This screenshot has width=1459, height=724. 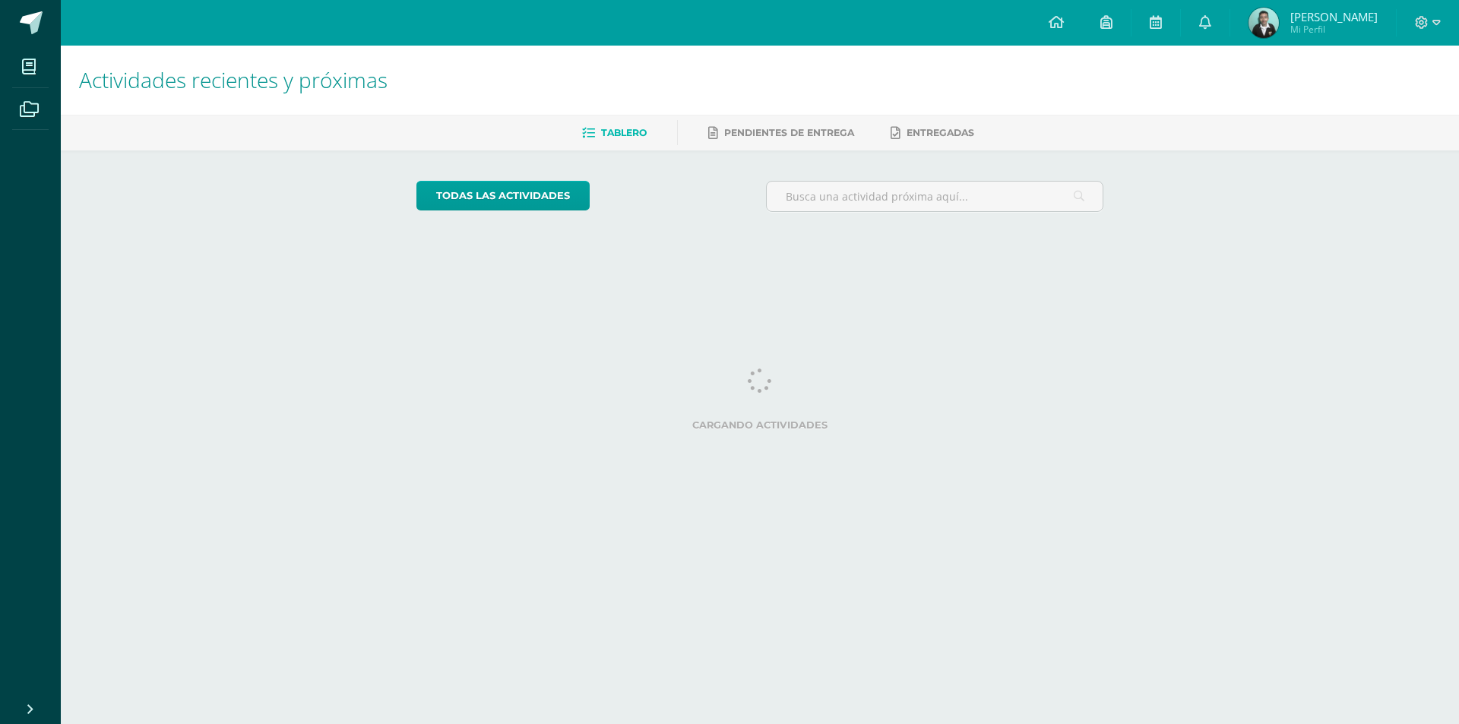 I want to click on a: todas las Actividades, so click(x=503, y=195).